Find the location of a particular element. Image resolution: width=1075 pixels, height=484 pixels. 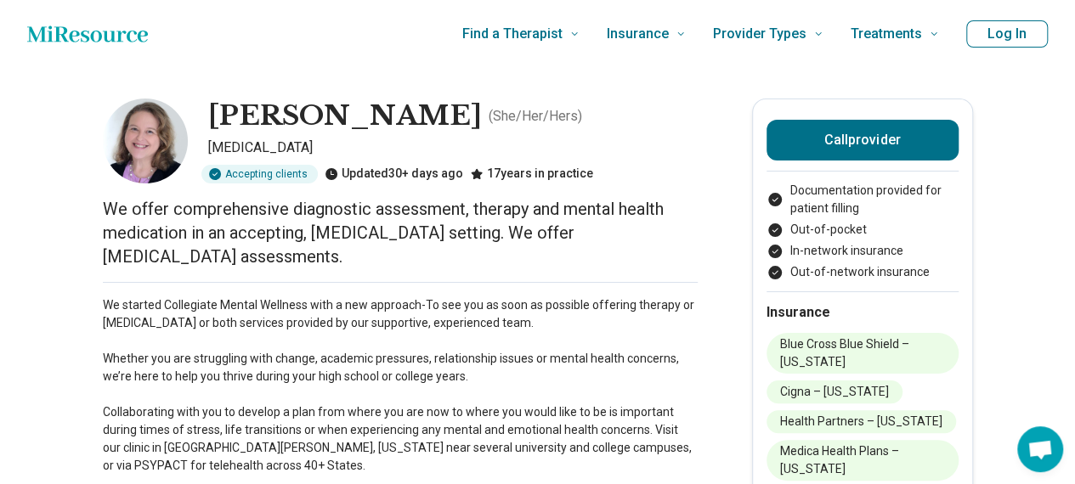

span: Insurance is located at coordinates (637, 34).